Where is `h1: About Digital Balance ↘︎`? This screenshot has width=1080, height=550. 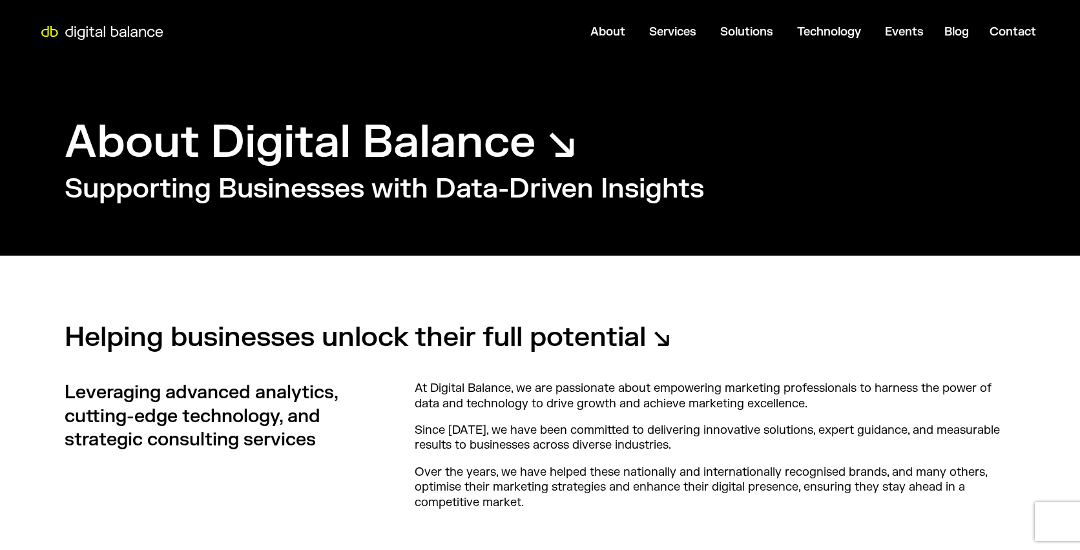 h1: About Digital Balance ↘︎ is located at coordinates (320, 142).